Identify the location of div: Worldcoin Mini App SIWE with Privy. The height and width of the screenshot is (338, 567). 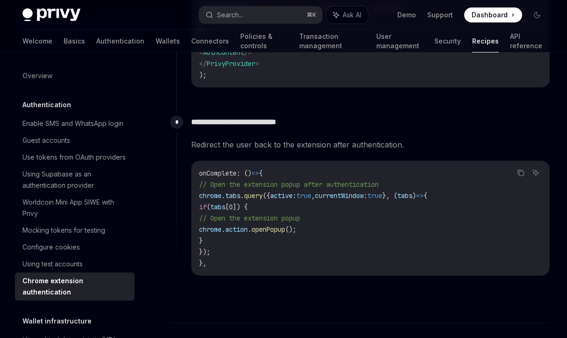
(76, 208).